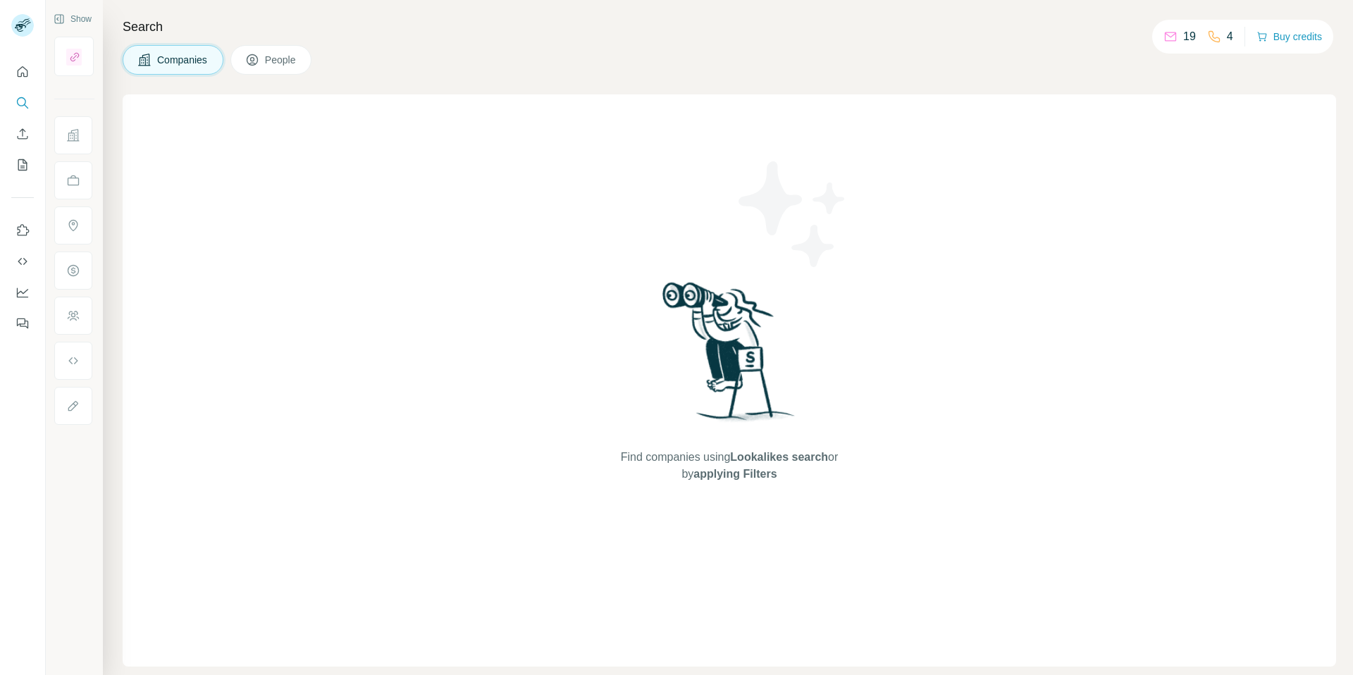 The height and width of the screenshot is (675, 1353). Describe the element at coordinates (793, 214) in the screenshot. I see `img: Surfe Illustration - Stars` at that location.